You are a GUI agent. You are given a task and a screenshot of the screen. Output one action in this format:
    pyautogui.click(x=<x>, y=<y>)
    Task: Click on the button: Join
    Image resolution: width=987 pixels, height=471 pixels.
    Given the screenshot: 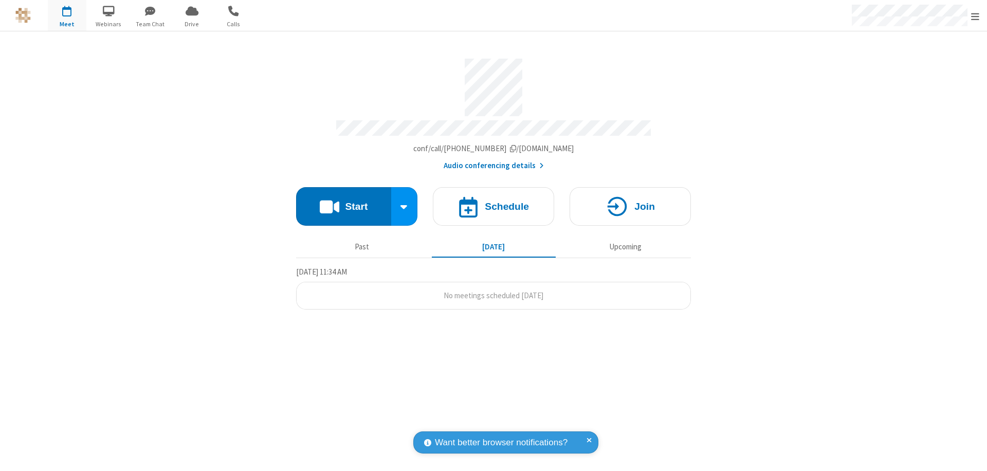 What is the action you would take?
    pyautogui.click(x=630, y=206)
    